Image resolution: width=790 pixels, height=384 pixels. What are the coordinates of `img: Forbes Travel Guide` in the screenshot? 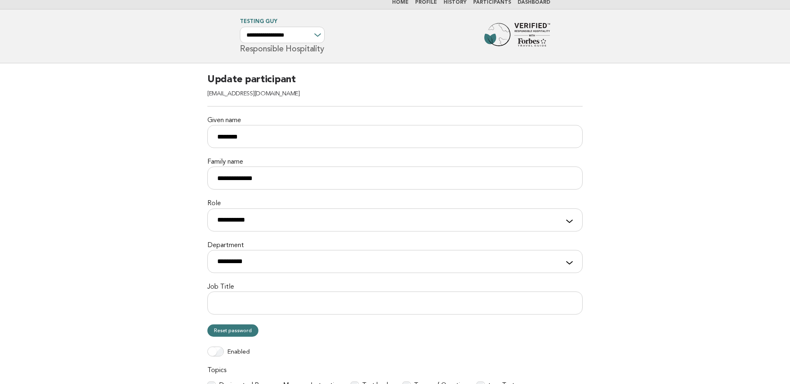 It's located at (517, 36).